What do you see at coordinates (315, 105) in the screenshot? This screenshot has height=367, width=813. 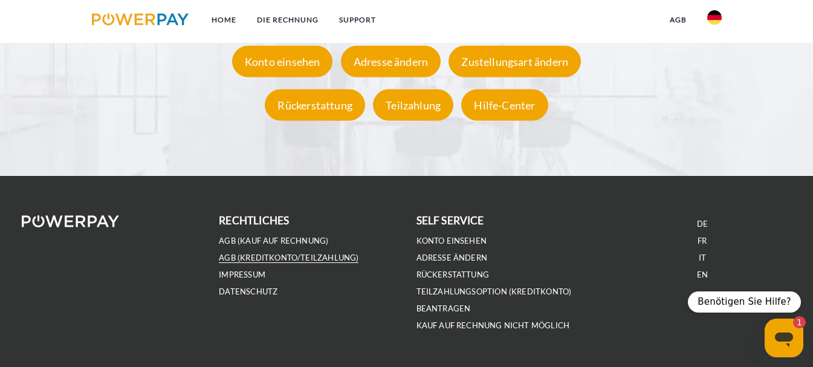 I see `div: Rückerstattung` at bounding box center [315, 105].